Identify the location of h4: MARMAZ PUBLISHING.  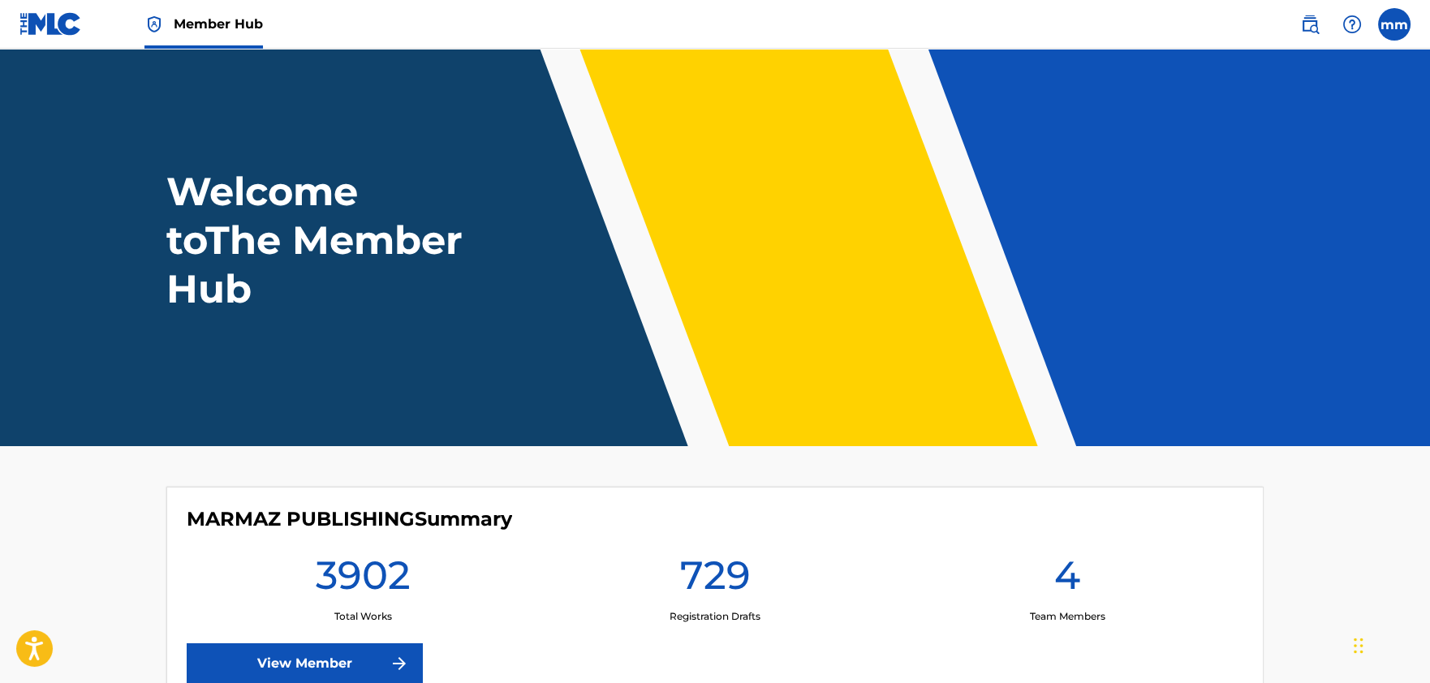
(349, 519).